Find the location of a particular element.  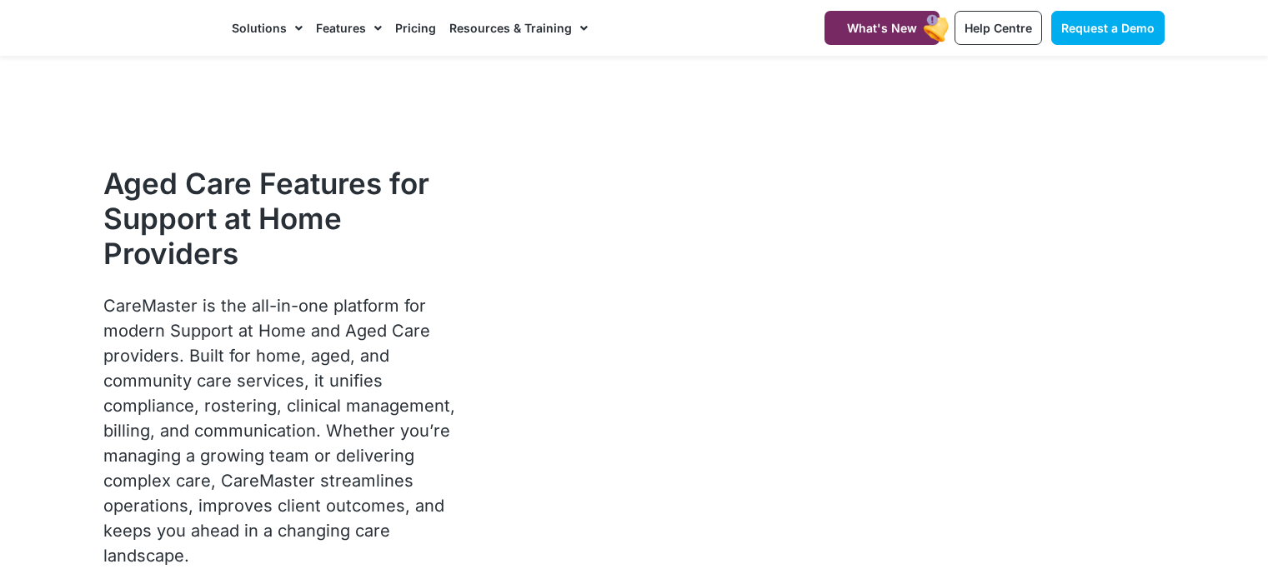

a: What's New is located at coordinates (882, 28).